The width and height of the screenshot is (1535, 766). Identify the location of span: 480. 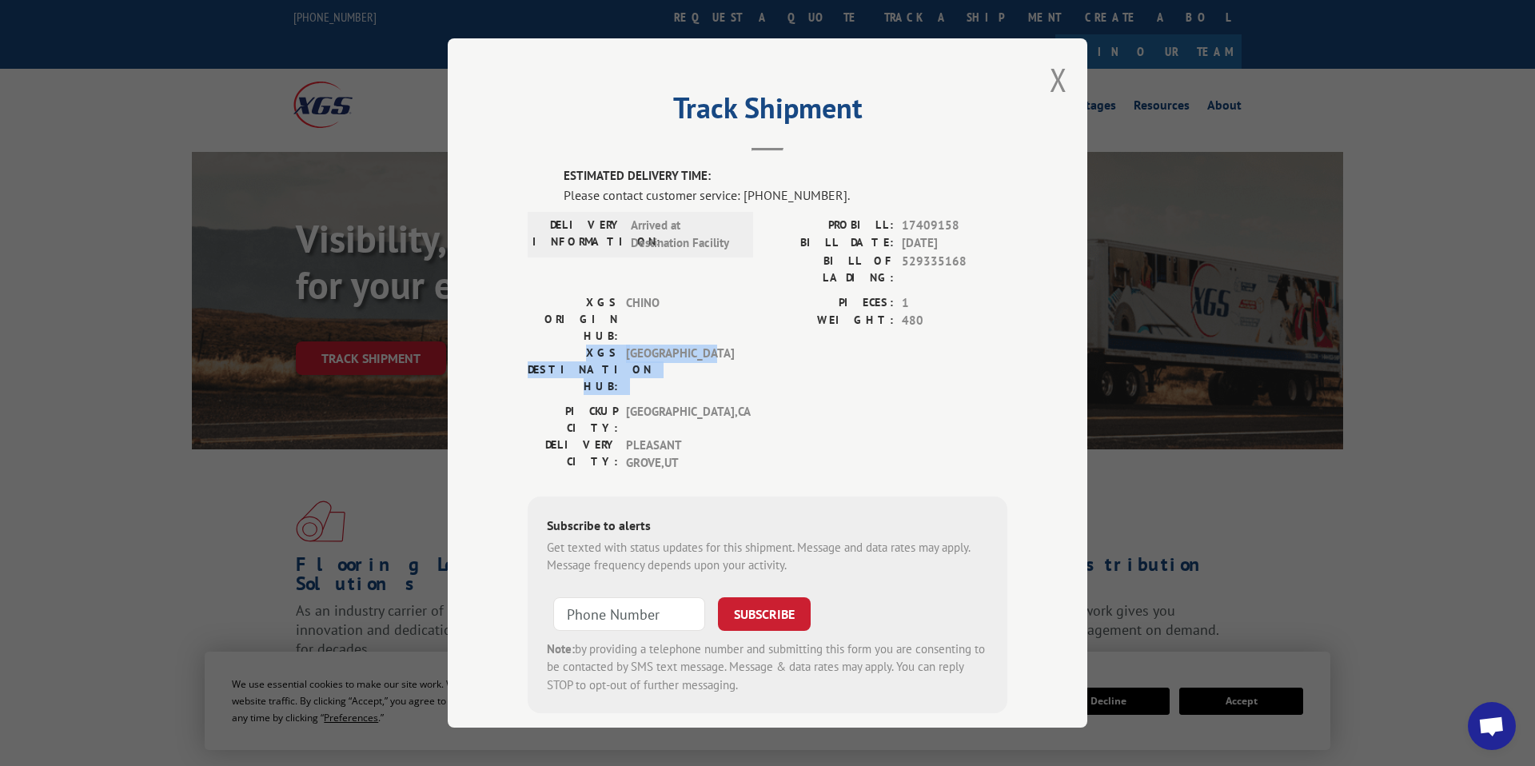
(955, 321).